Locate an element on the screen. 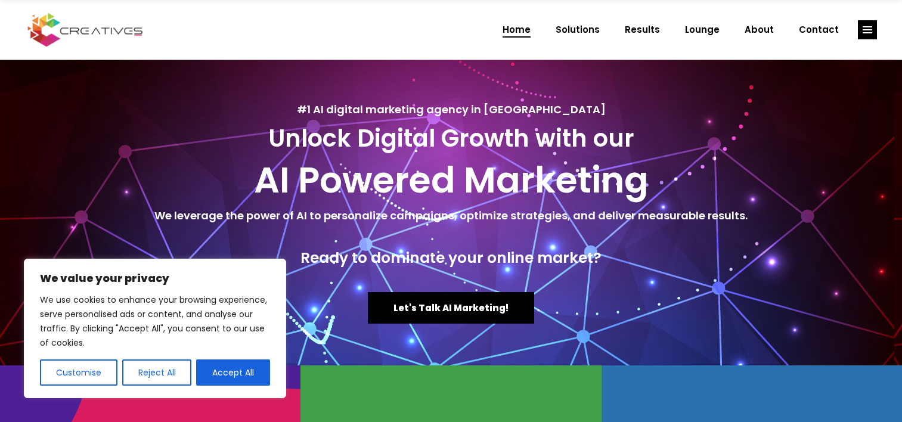 The height and width of the screenshot is (422, 902). a: Results is located at coordinates (642, 30).